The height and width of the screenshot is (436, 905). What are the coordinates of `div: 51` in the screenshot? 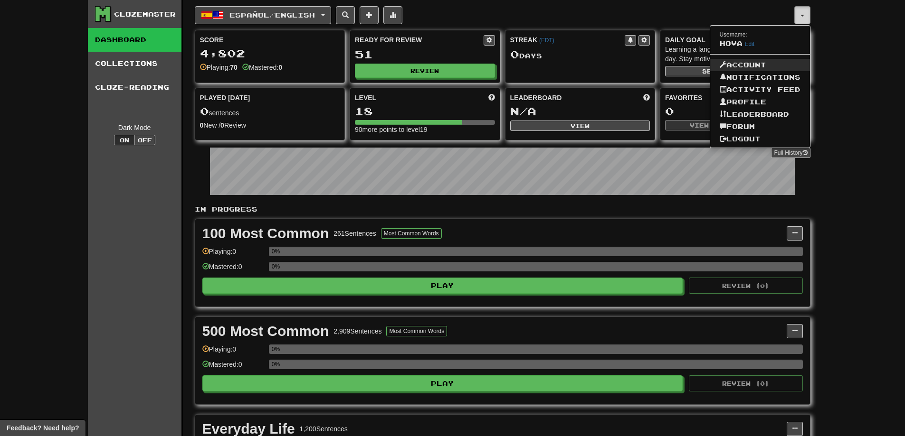 It's located at (425, 54).